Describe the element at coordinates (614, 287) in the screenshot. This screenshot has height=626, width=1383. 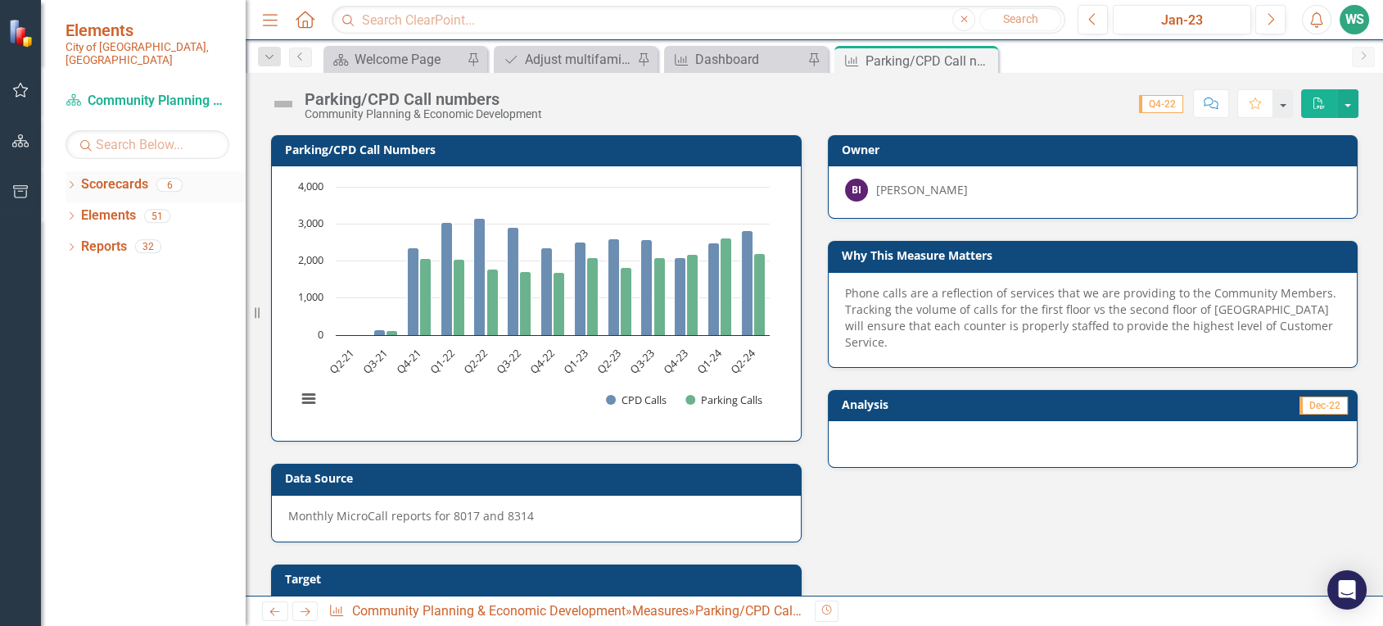
I see `path: Q2-23, 2,590. CPD Calls.` at that location.